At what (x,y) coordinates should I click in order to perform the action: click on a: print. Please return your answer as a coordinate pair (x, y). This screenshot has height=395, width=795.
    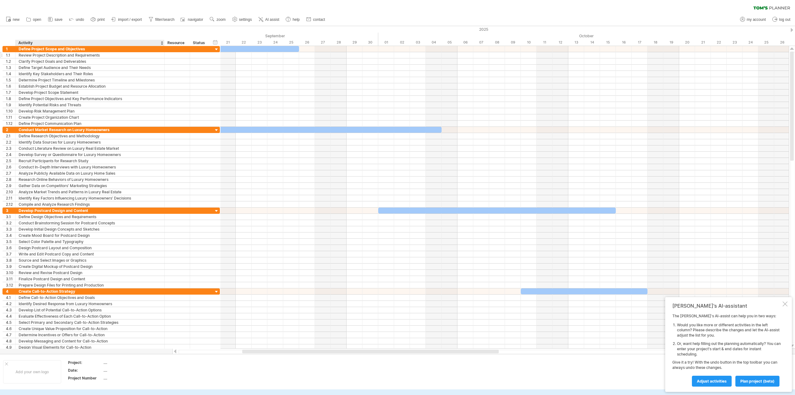
    Looking at the image, I should click on (98, 20).